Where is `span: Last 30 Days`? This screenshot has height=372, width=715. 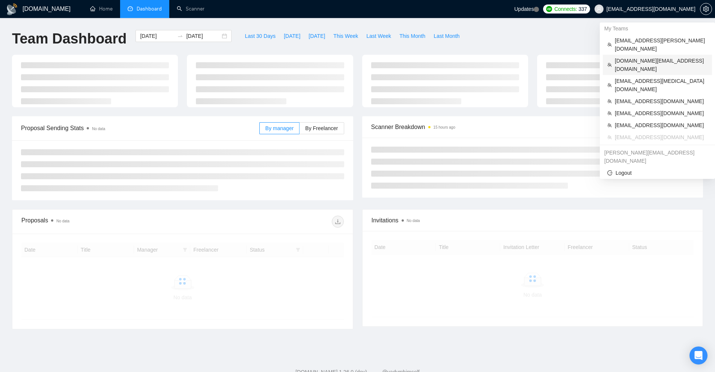 span: Last 30 Days is located at coordinates (260, 36).